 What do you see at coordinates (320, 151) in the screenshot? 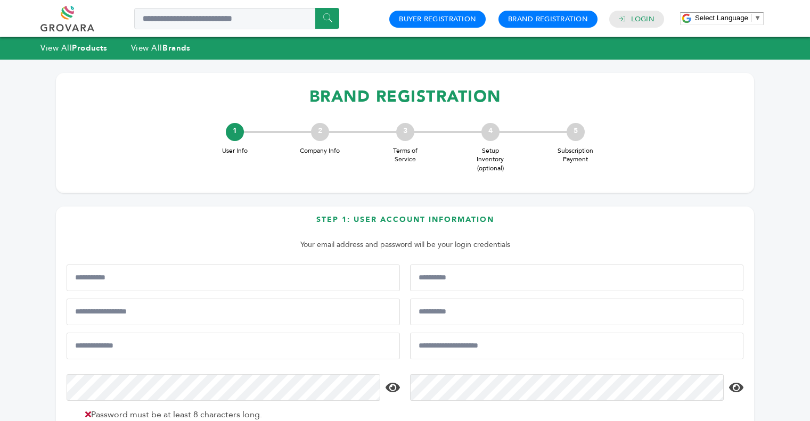
I see `span: Company Info` at bounding box center [320, 151].